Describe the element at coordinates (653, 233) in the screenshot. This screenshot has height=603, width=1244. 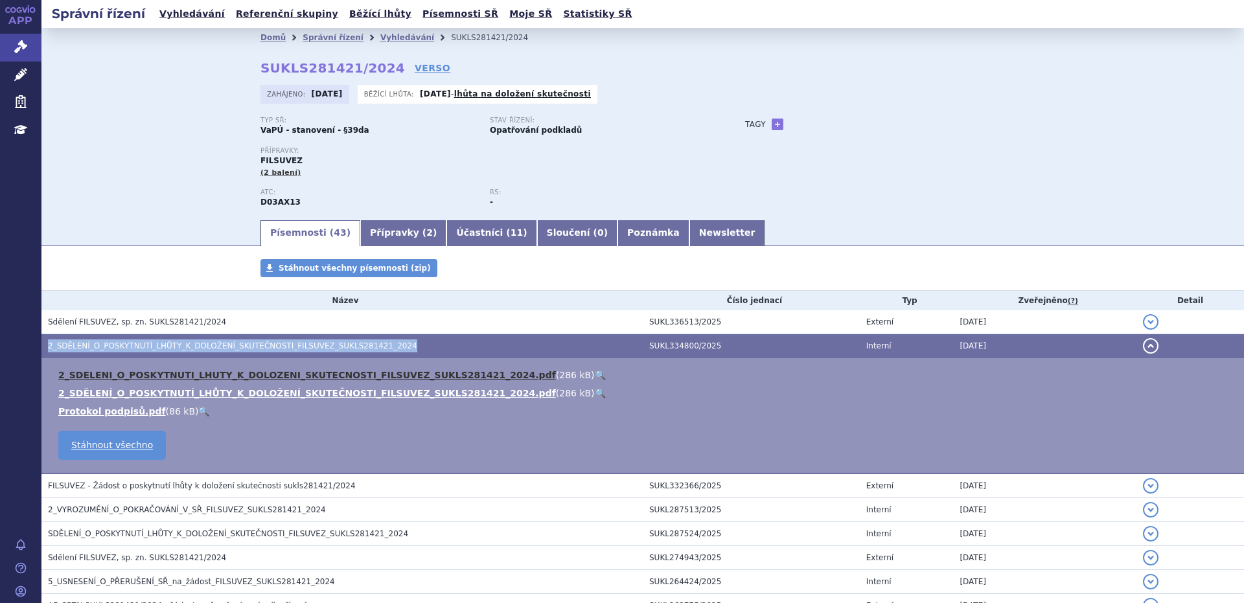
I see `a: Poznámka` at that location.